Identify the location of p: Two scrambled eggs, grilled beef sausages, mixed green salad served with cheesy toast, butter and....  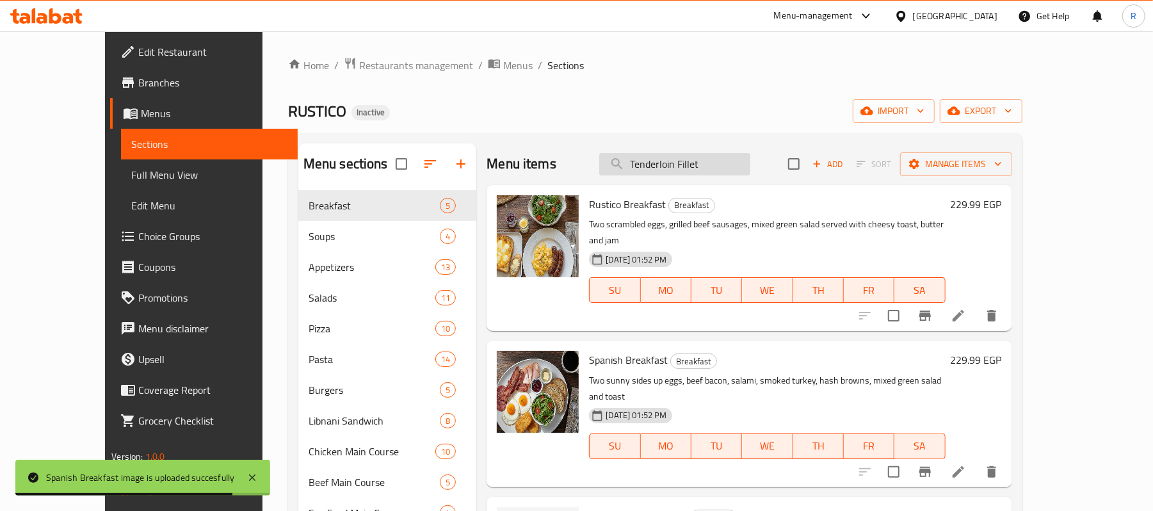
(767, 232).